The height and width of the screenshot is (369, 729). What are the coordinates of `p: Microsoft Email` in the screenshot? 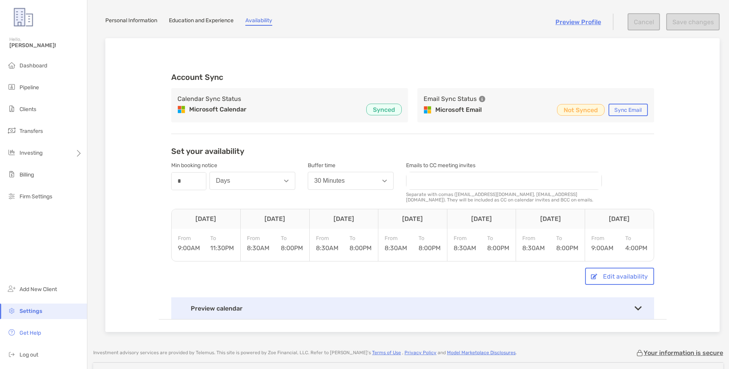 It's located at (458, 110).